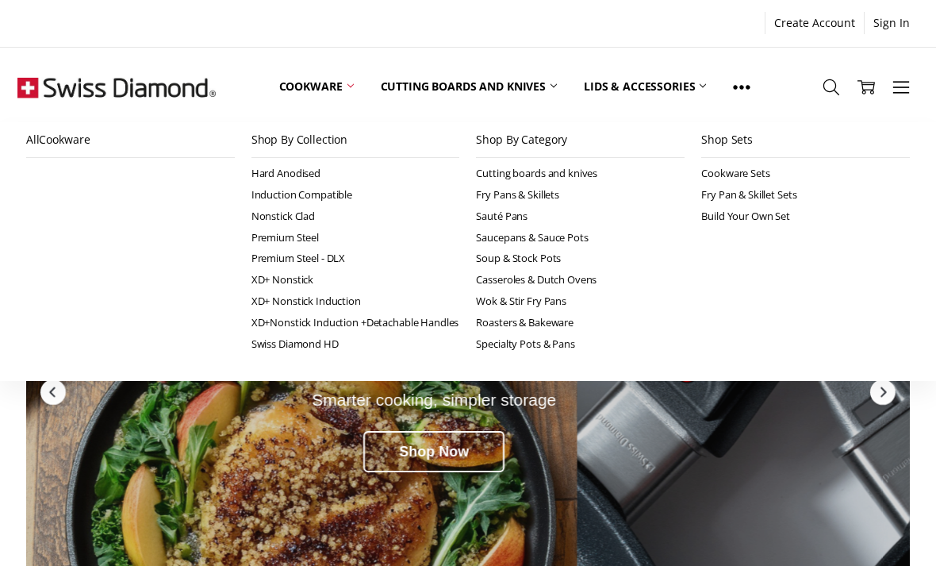 This screenshot has height=566, width=936. I want to click on a: Cutting boards and knives, so click(469, 86).